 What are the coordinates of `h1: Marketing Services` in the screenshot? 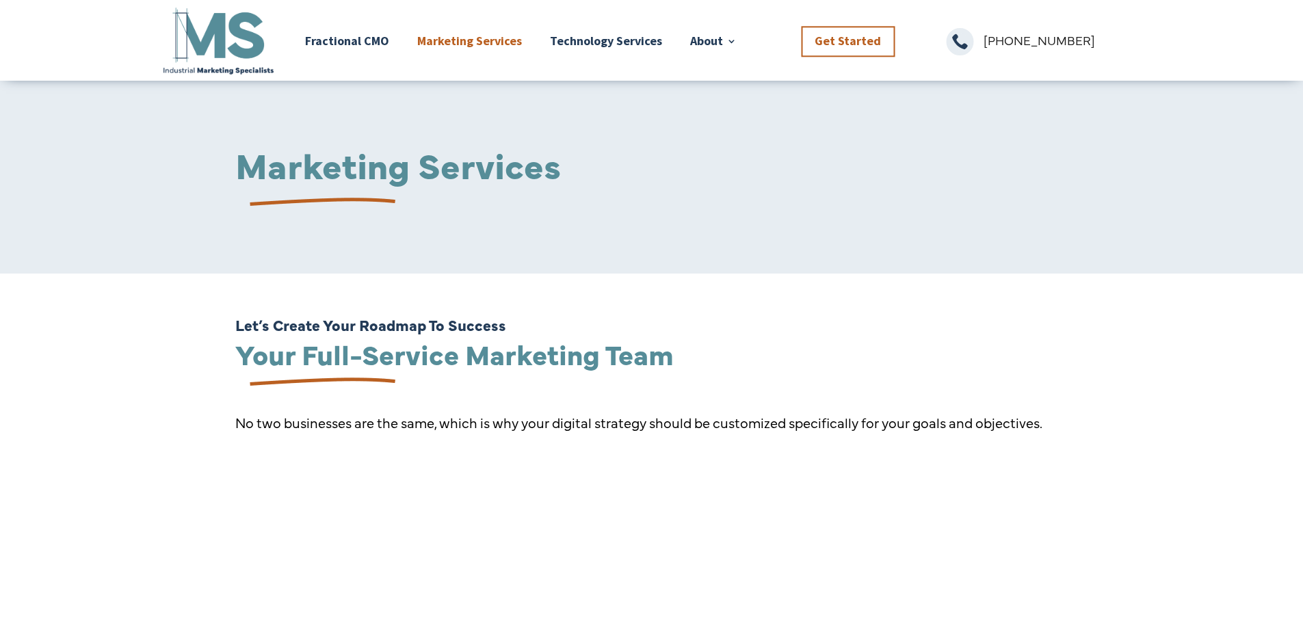 It's located at (651, 167).